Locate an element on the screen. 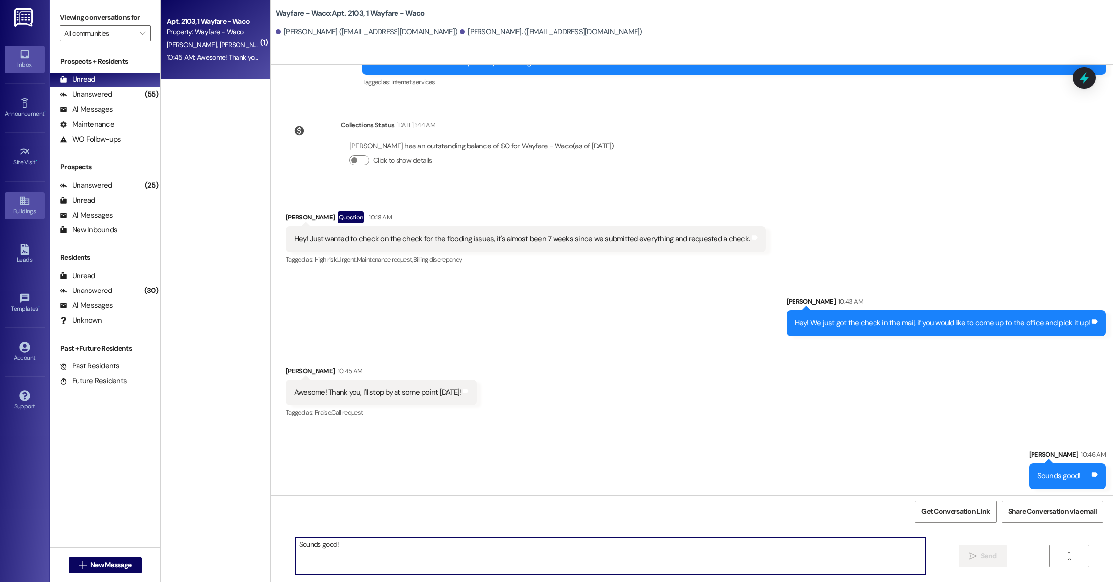 The width and height of the screenshot is (1113, 582). span: Get Conversation Link is located at coordinates (955, 512).